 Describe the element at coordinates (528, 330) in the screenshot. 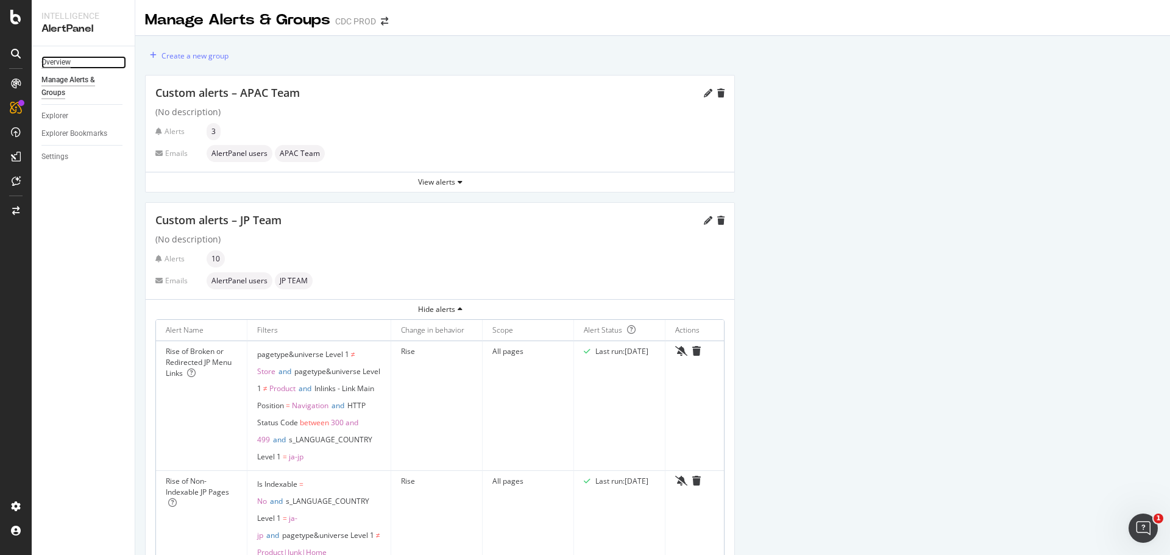

I see `th: Scope` at that location.